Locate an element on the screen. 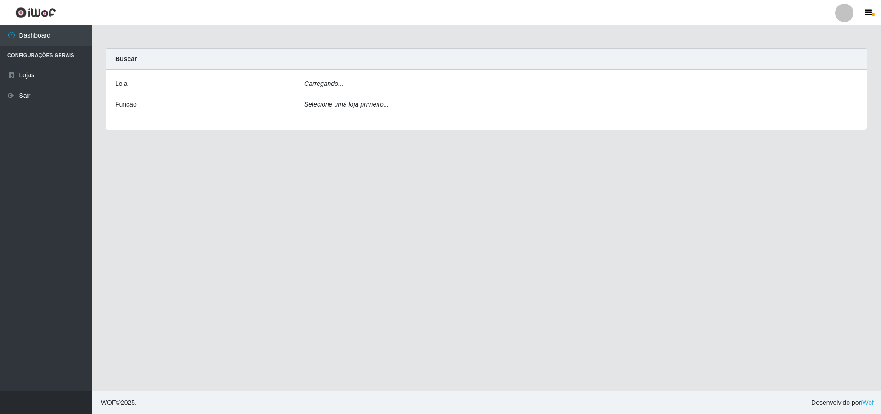  label: Função is located at coordinates (126, 104).